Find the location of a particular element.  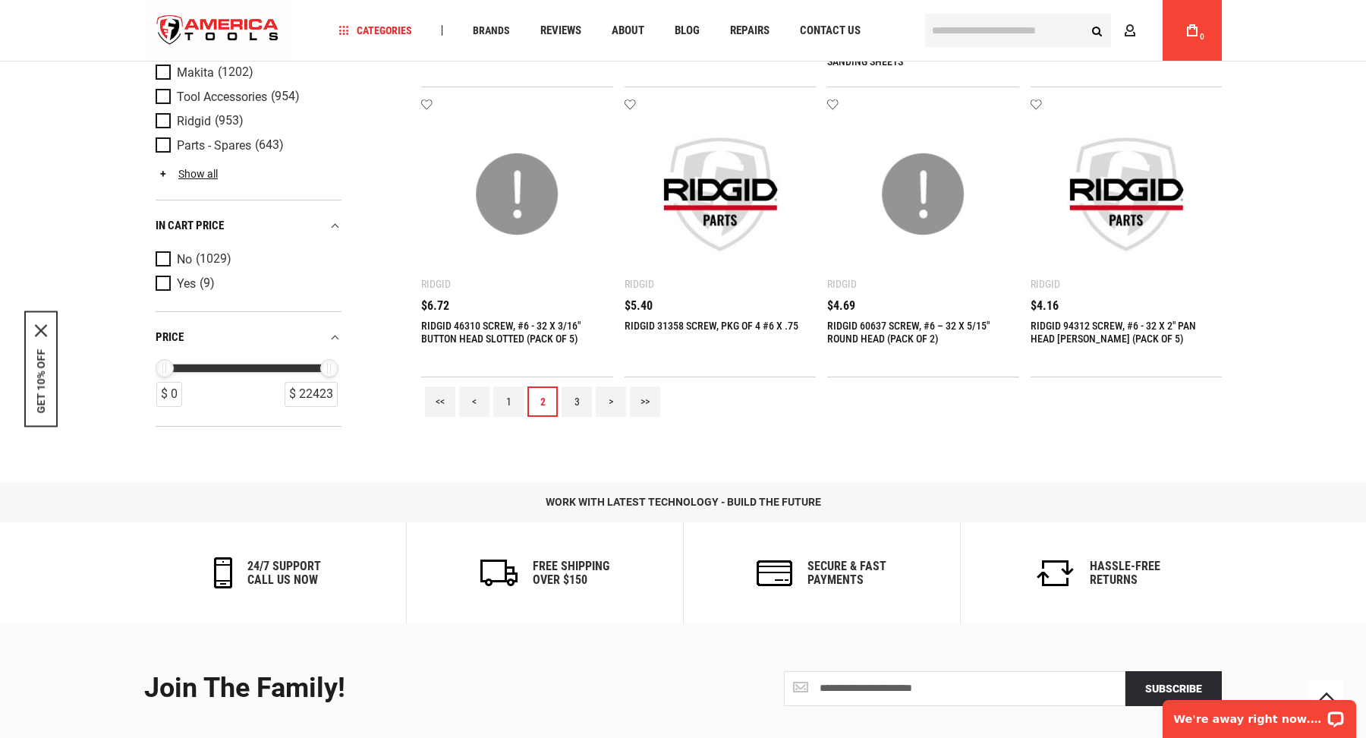

span: Parts - Spares is located at coordinates (214, 145).